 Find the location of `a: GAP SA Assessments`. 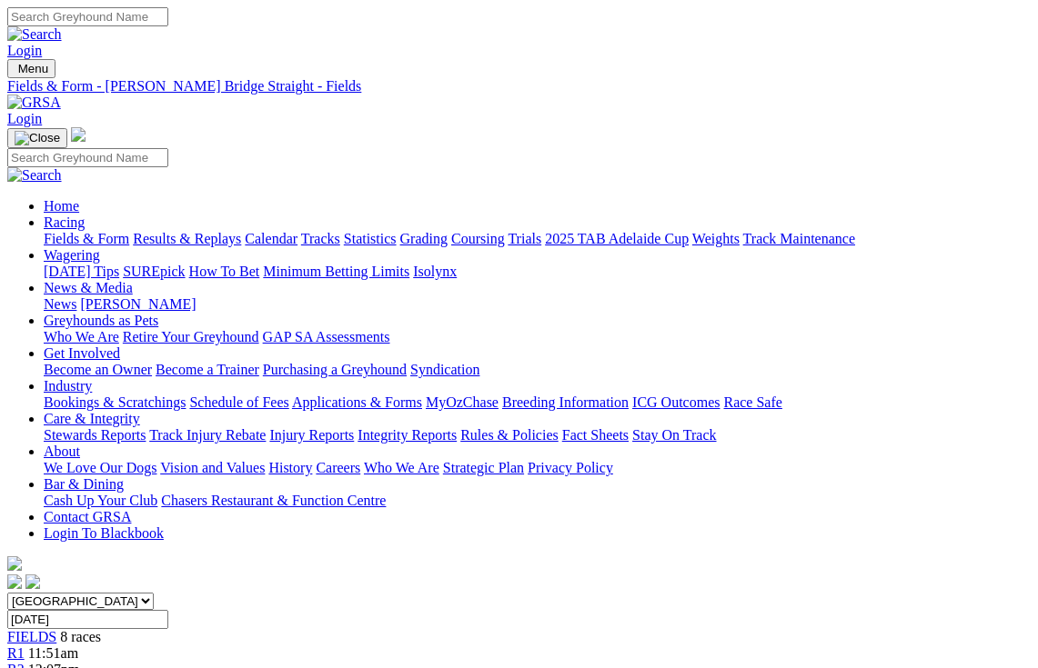

a: GAP SA Assessments is located at coordinates (326, 336).